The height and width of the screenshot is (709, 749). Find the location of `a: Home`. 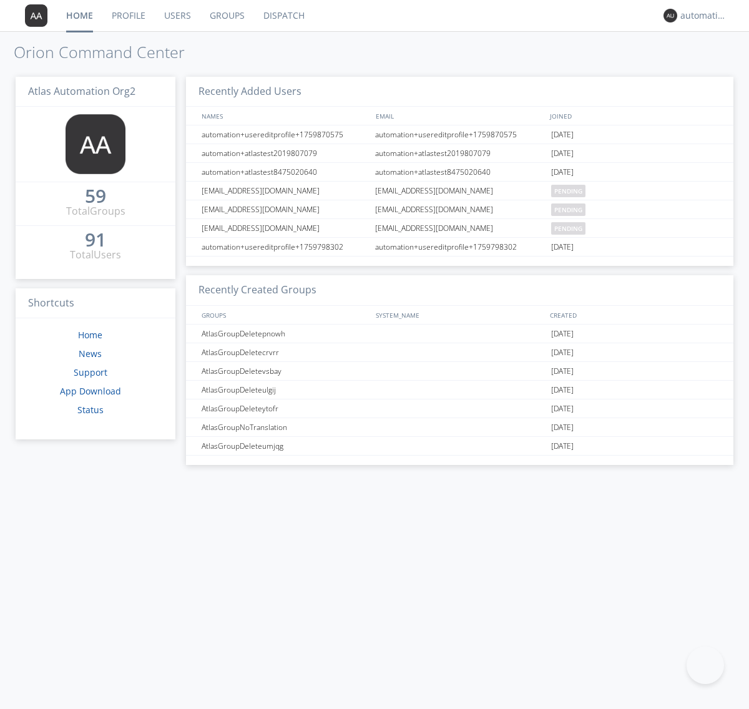

a: Home is located at coordinates (90, 334).